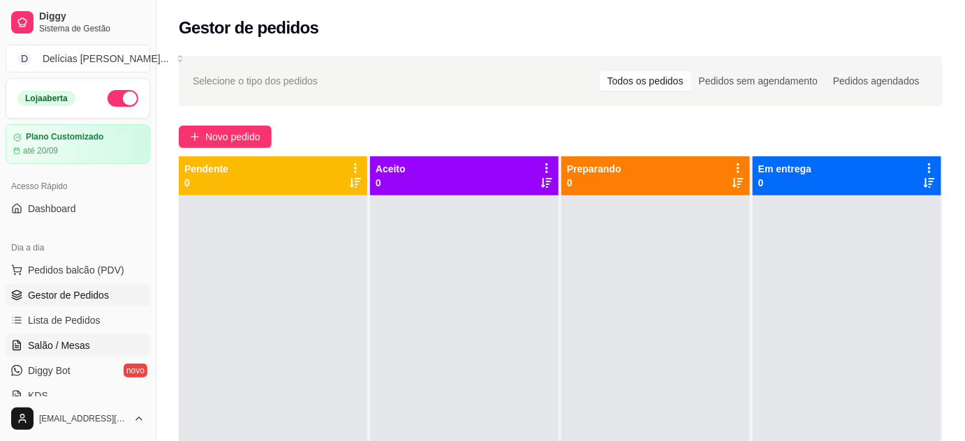 This screenshot has height=441, width=965. I want to click on span: Diggy Bot, so click(49, 371).